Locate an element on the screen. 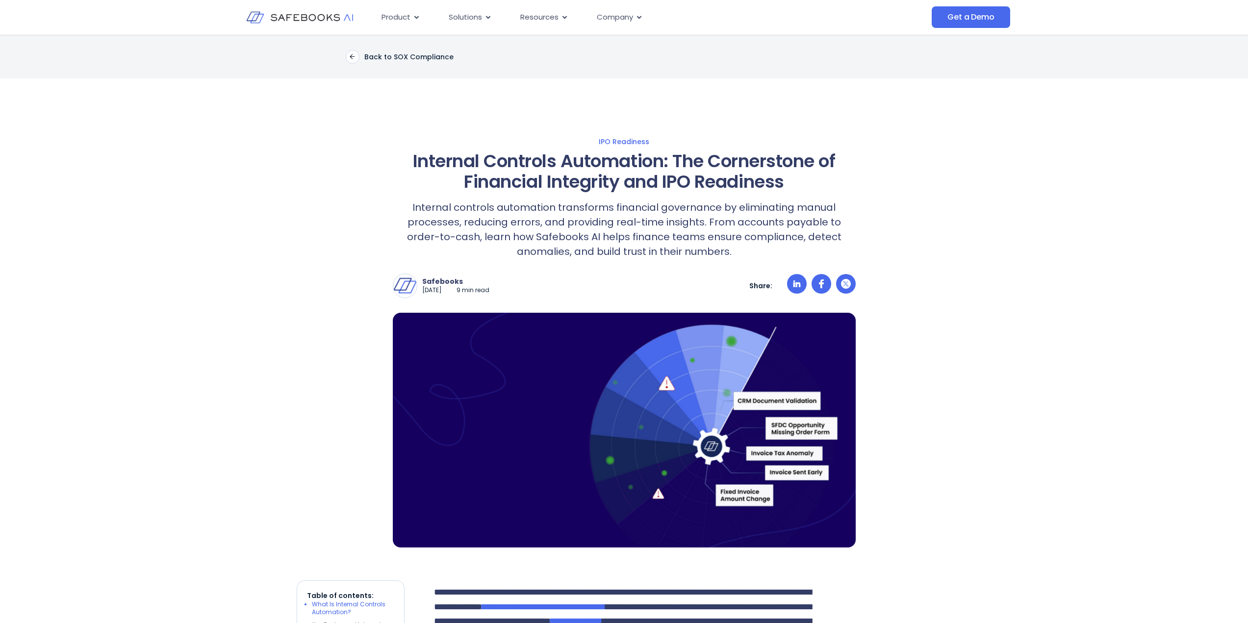 The image size is (1248, 623). p: Table of contents: is located at coordinates (351, 596).